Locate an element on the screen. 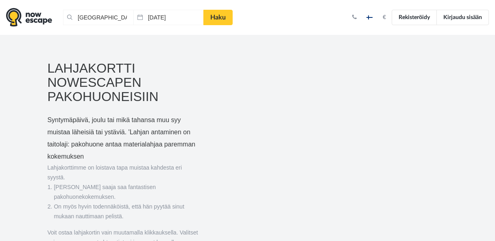 This screenshot has width=495, height=241. a: Rekisteröidy is located at coordinates (414, 17).